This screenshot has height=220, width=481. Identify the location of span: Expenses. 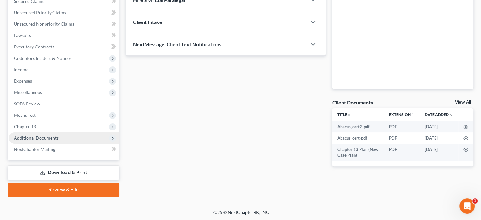
(23, 81).